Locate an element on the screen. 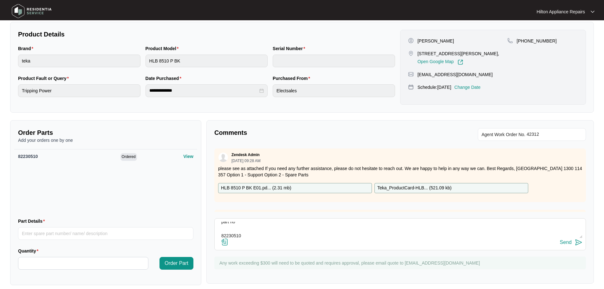  p: Add your orders one by one is located at coordinates (106, 140).